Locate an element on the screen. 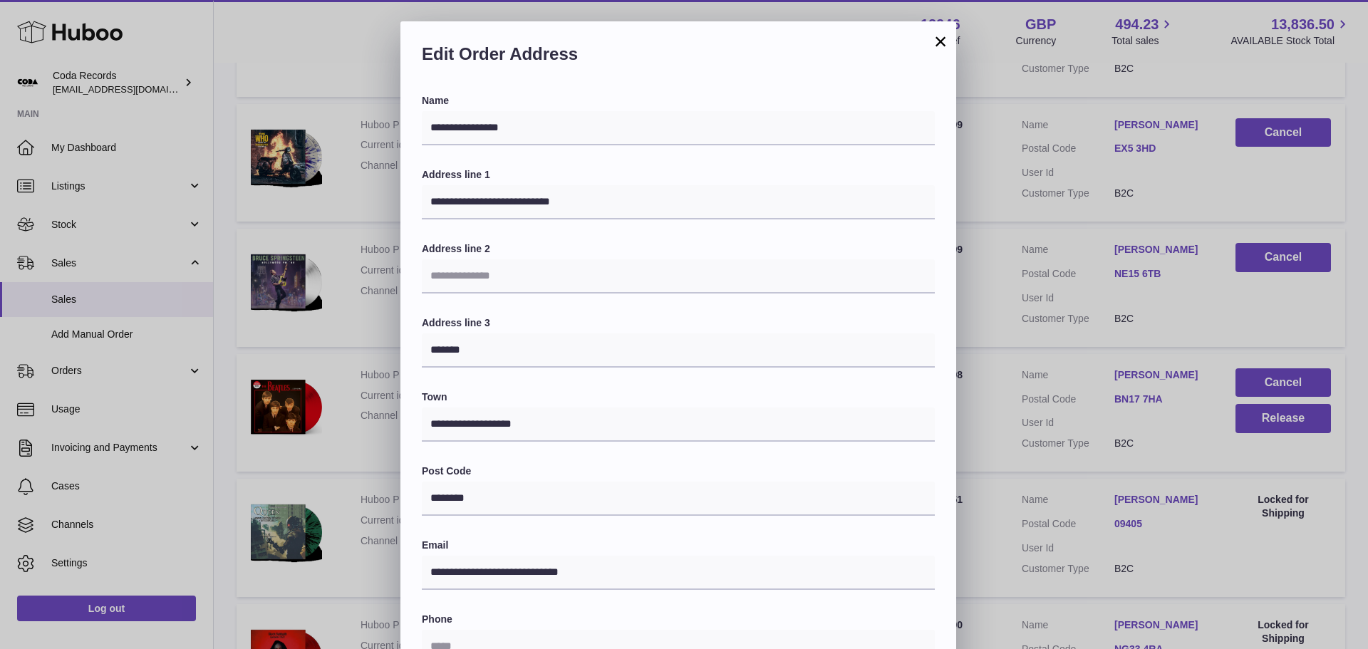 The width and height of the screenshot is (1368, 649). label: Address line 3 is located at coordinates (678, 323).